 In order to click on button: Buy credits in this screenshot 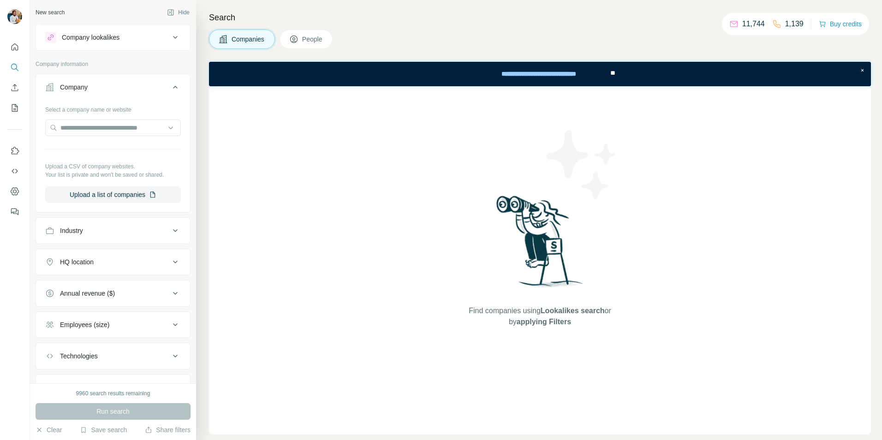, I will do `click(840, 24)`.